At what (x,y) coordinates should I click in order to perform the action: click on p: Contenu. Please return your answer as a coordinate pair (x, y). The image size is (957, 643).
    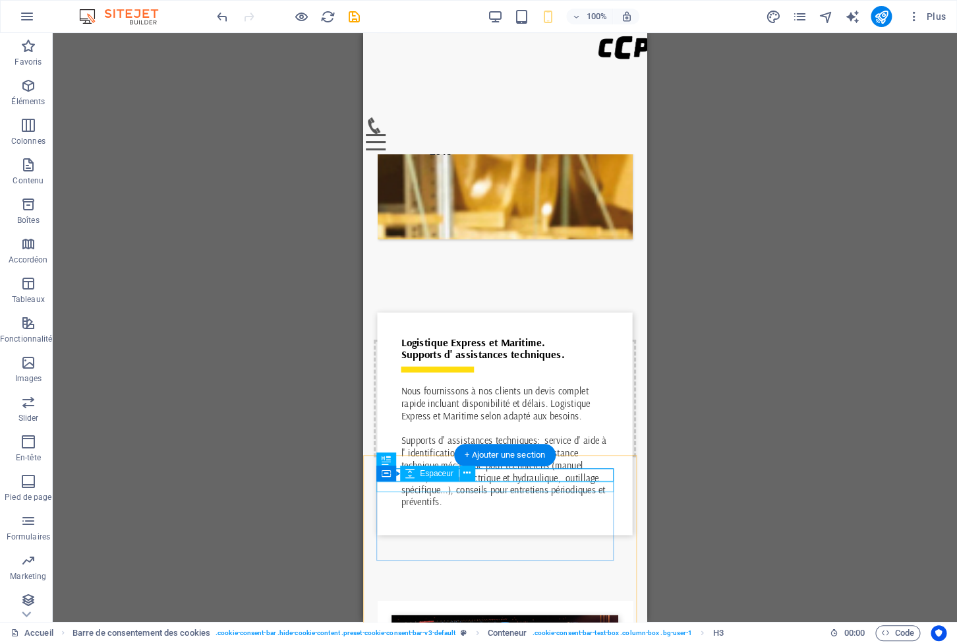
    Looking at the image, I should click on (28, 181).